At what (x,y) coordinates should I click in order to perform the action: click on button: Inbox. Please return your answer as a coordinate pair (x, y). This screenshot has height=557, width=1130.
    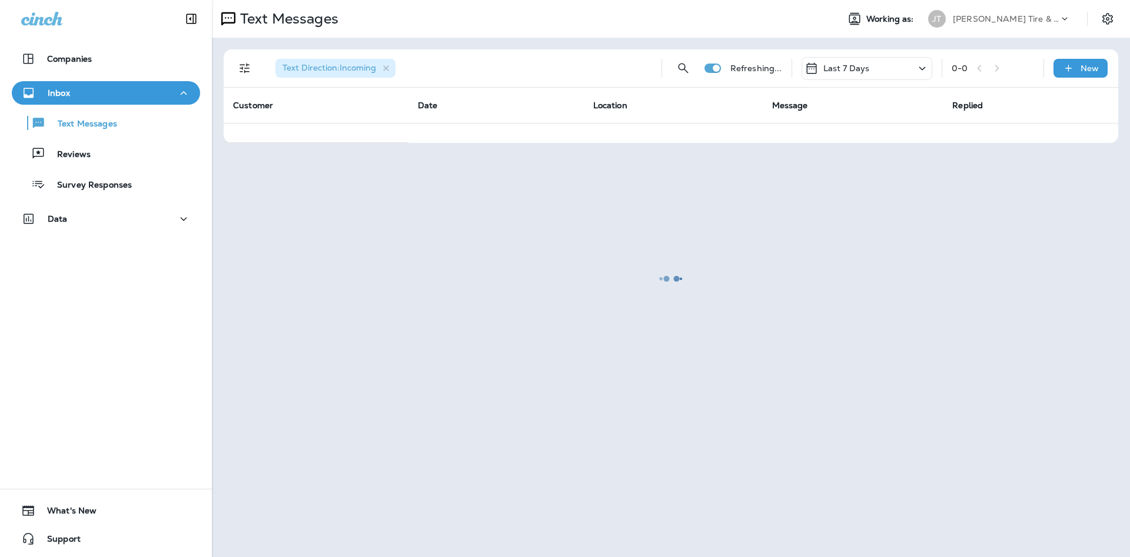
    Looking at the image, I should click on (106, 93).